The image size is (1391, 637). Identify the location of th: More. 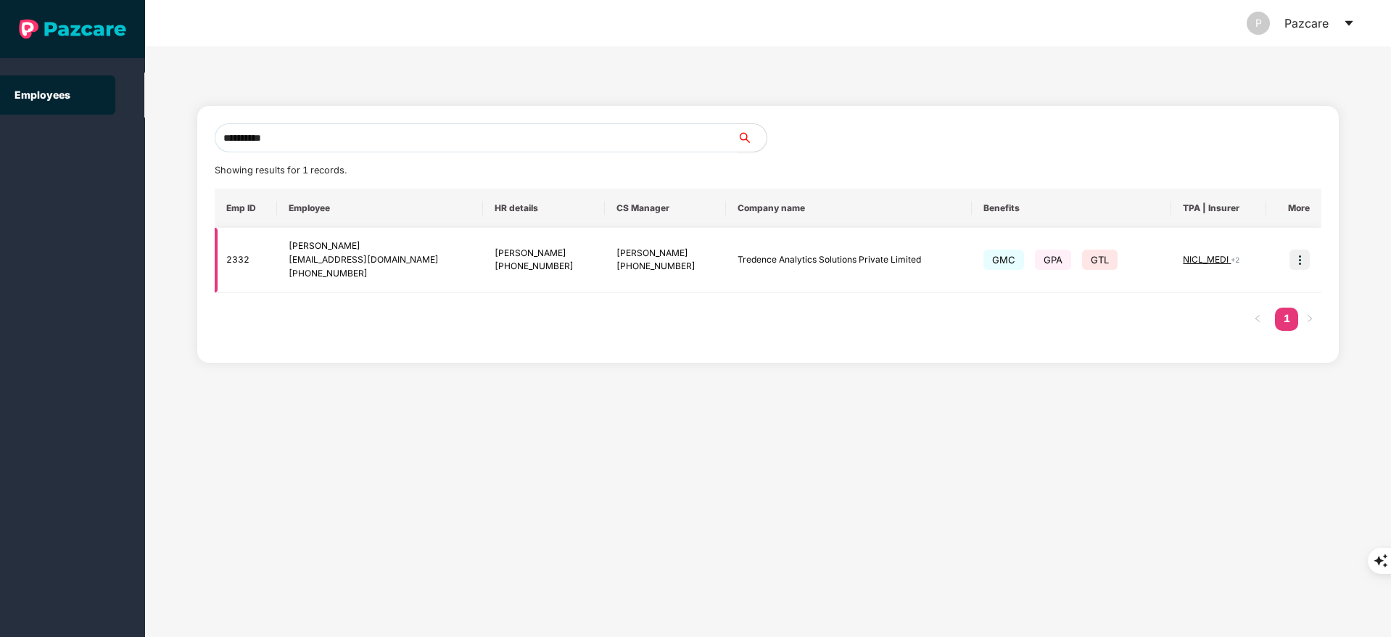
(1294, 208).